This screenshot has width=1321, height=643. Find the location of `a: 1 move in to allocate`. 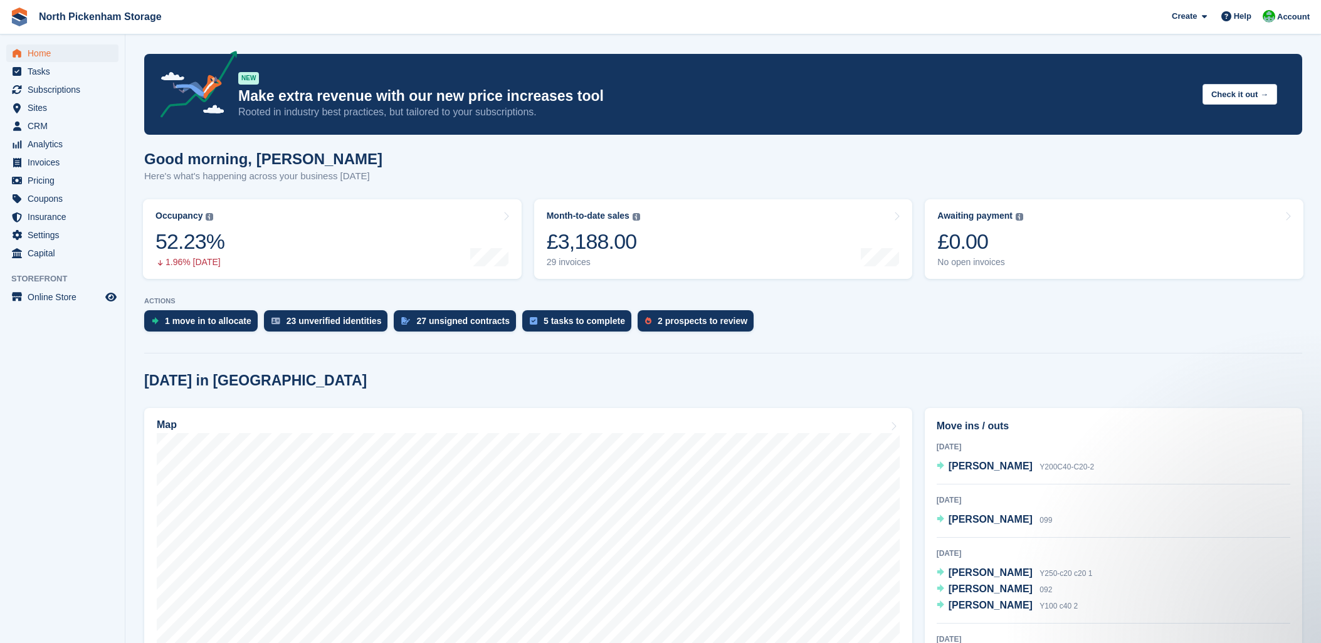

a: 1 move in to allocate is located at coordinates (204, 324).